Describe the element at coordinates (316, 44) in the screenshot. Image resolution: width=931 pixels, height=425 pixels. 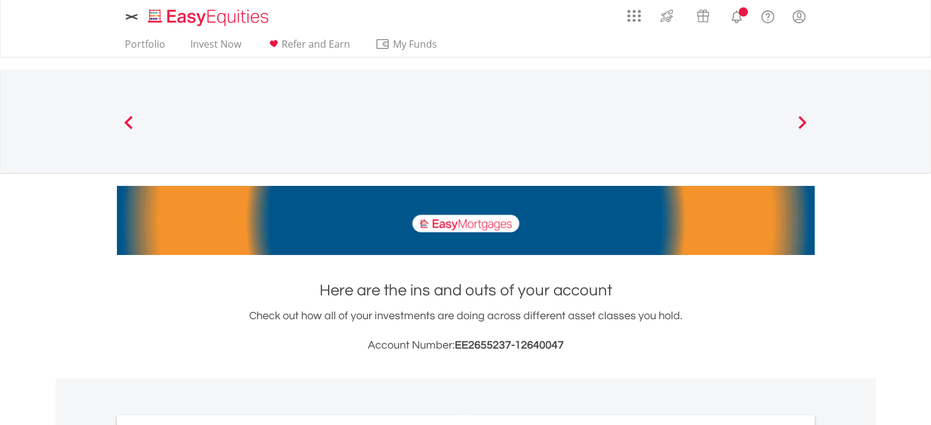
I see `span: Refer and Earn` at that location.